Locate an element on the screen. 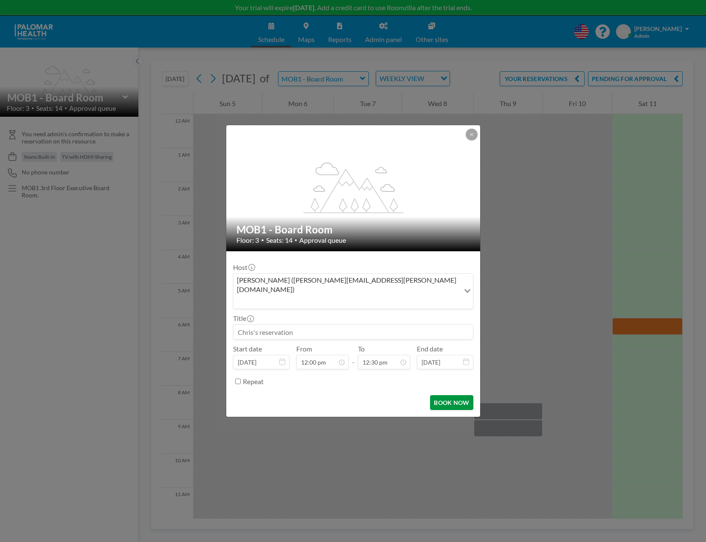 Image resolution: width=706 pixels, height=542 pixels. label: From is located at coordinates (304, 349).